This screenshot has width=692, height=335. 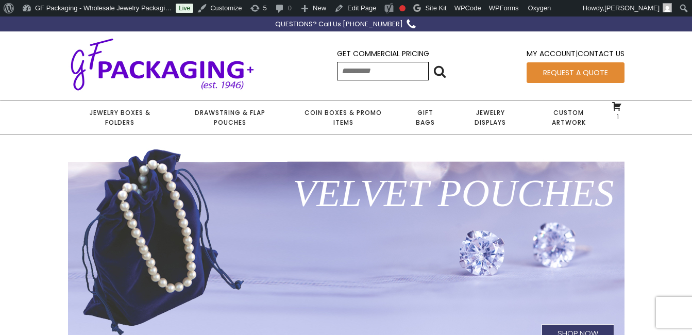 I want to click on img: GF Packaging + - Established 1946, so click(x=162, y=64).